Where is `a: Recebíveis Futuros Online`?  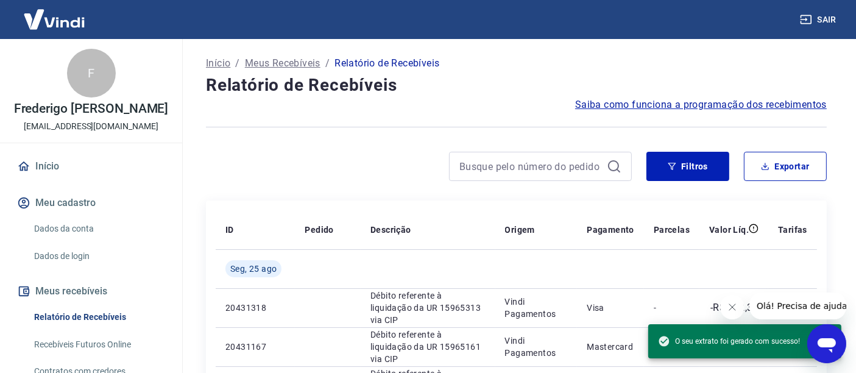 a: Recebíveis Futuros Online is located at coordinates (98, 344).